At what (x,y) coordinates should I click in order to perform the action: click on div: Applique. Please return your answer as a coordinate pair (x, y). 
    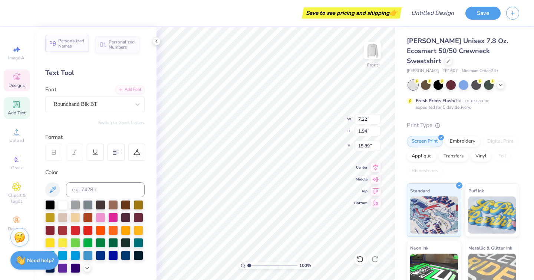
    Looking at the image, I should click on (422, 156).